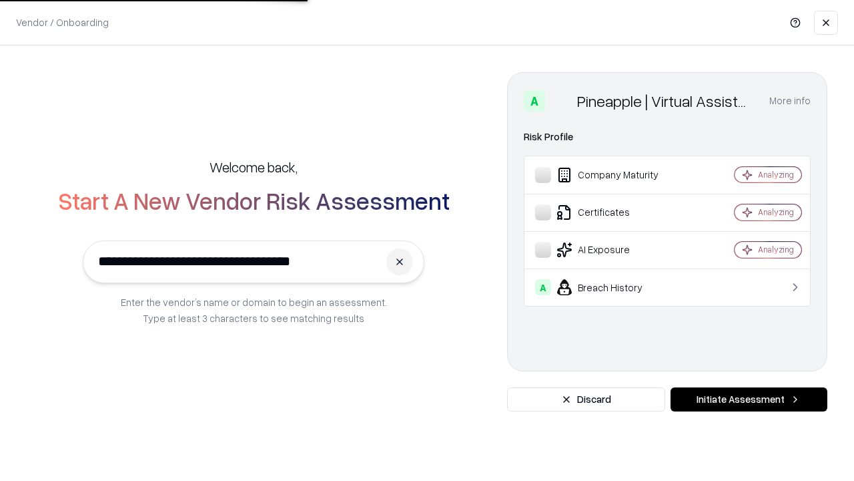  What do you see at coordinates (615, 287) in the screenshot?
I see `div: Breach History` at bounding box center [615, 287].